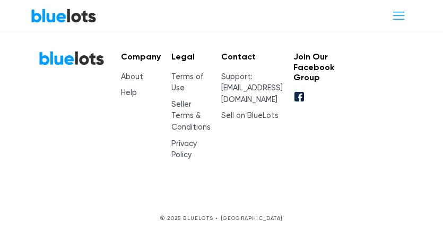 This screenshot has width=443, height=238. Describe the element at coordinates (184, 149) in the screenshot. I see `a: Privacy Policy` at that location.